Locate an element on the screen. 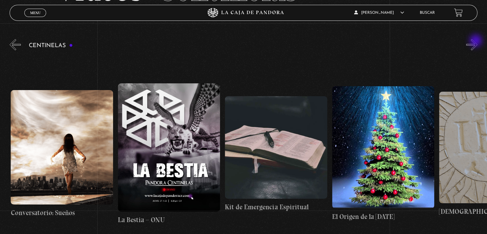 This screenshot has height=234, width=487. a: View your shopping cart is located at coordinates (459, 12).